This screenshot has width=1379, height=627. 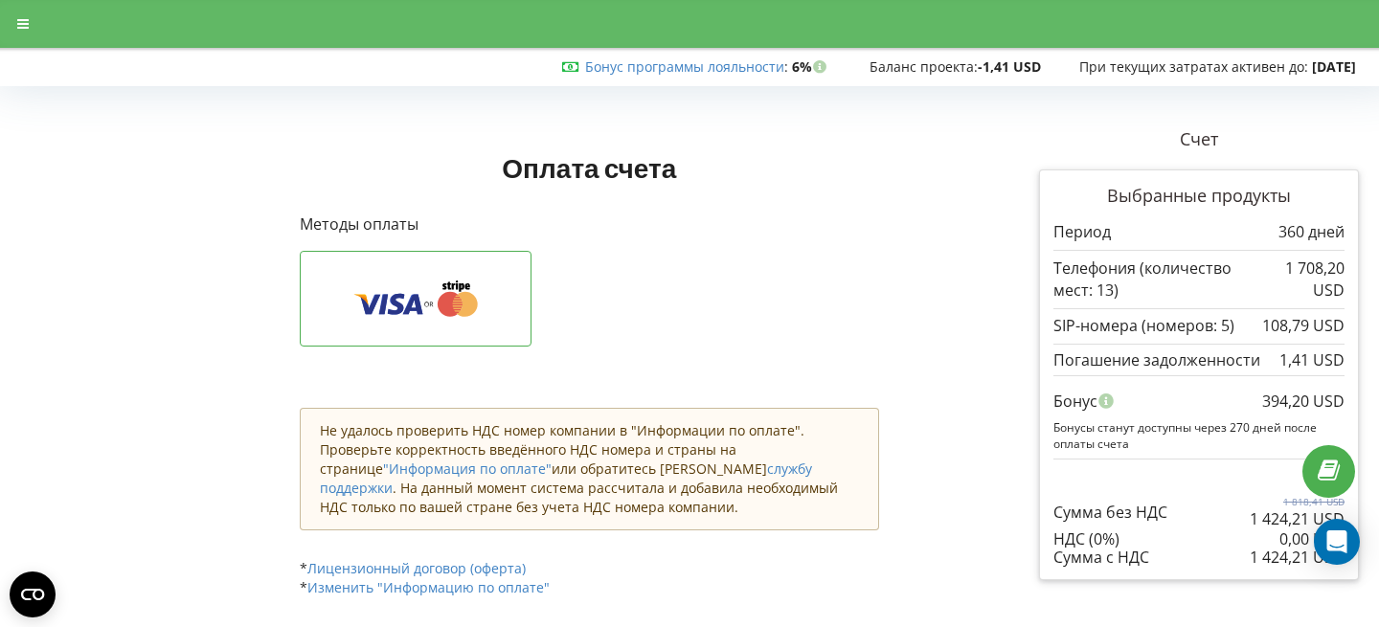 I want to click on p: Бонусы станут доступны через 270 дней после оплаты счета, so click(x=1199, y=436).